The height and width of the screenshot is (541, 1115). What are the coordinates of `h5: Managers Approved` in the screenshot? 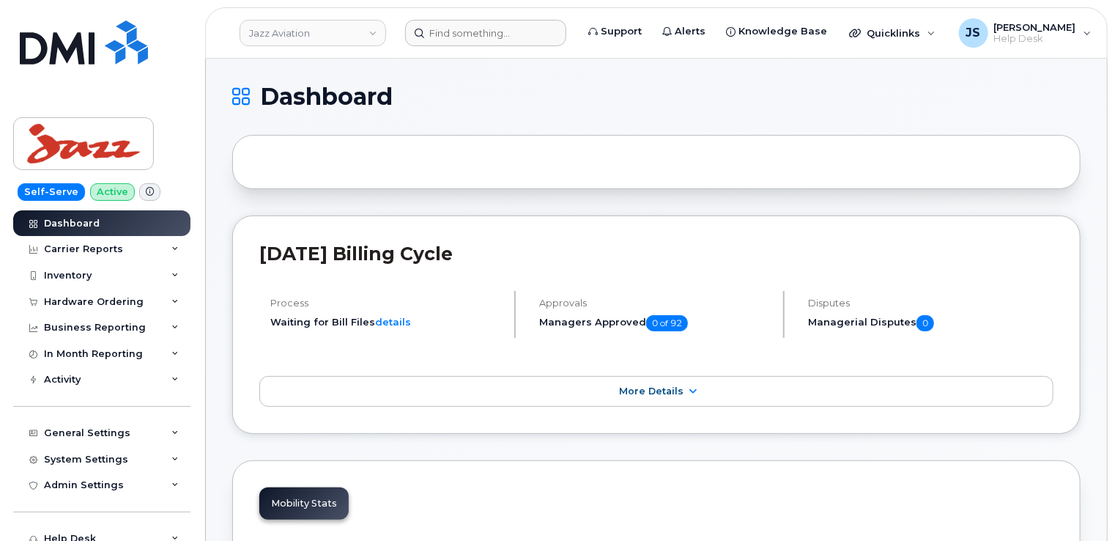 It's located at (655, 323).